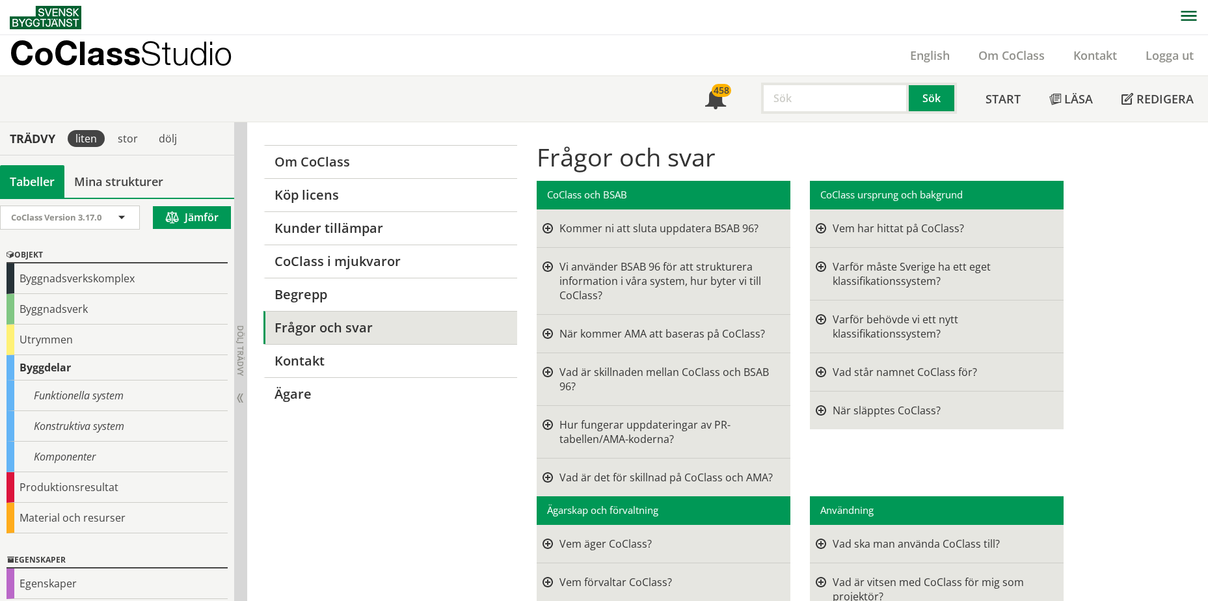 Image resolution: width=1208 pixels, height=601 pixels. Describe the element at coordinates (117, 395) in the screenshot. I see `div: Funktionella system` at that location.